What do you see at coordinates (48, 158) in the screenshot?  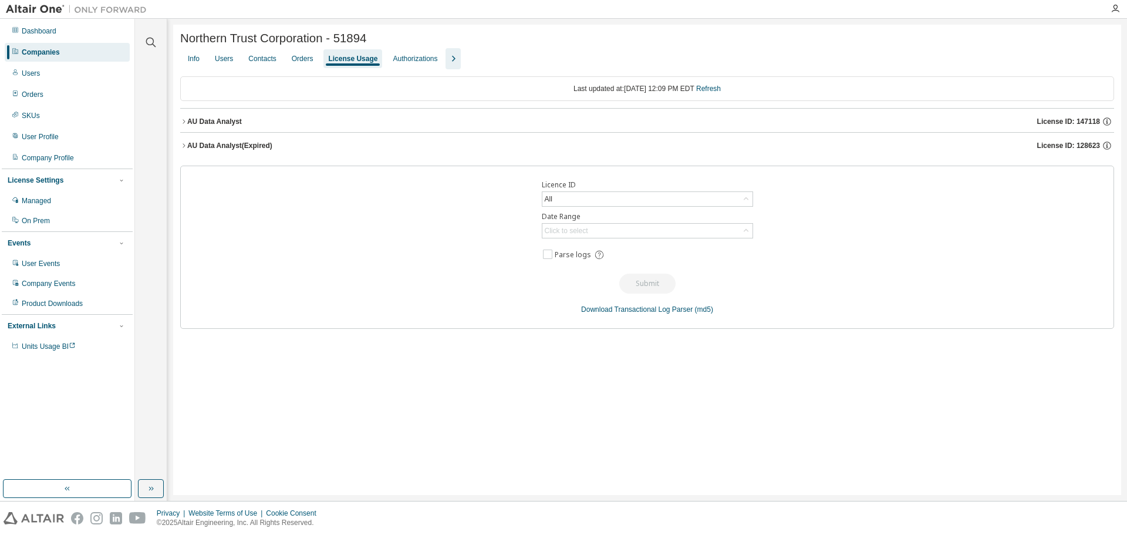 I see `div: Company Profile` at bounding box center [48, 158].